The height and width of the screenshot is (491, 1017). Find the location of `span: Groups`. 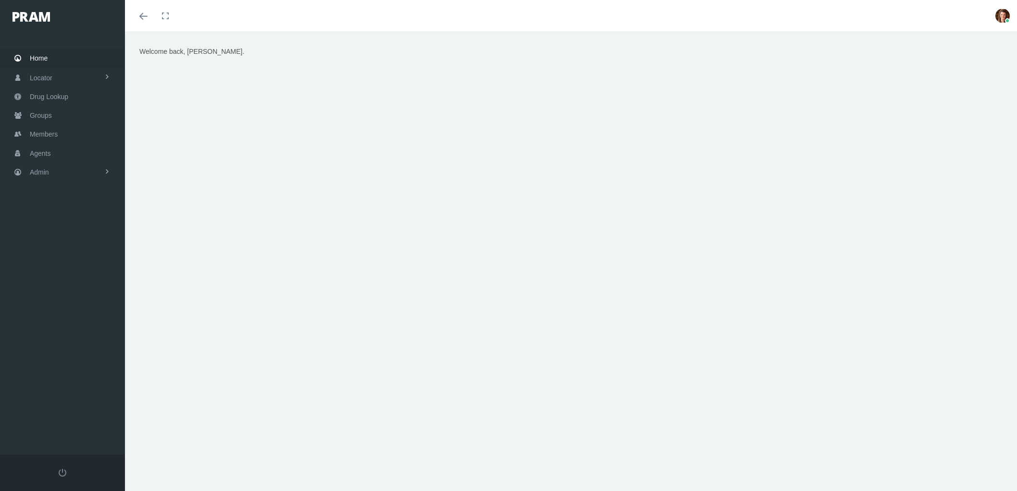

span: Groups is located at coordinates (41, 115).